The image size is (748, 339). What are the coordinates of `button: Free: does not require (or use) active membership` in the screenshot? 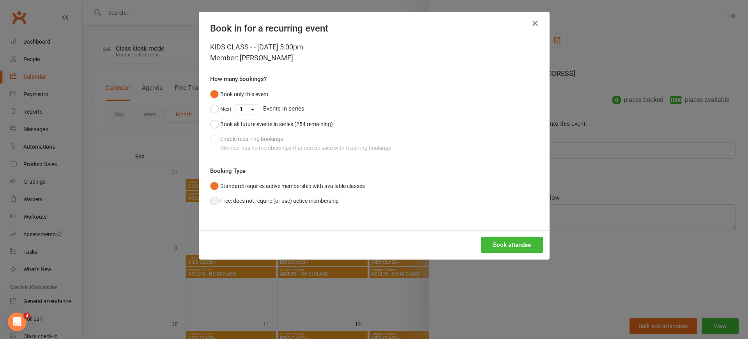 It's located at (274, 201).